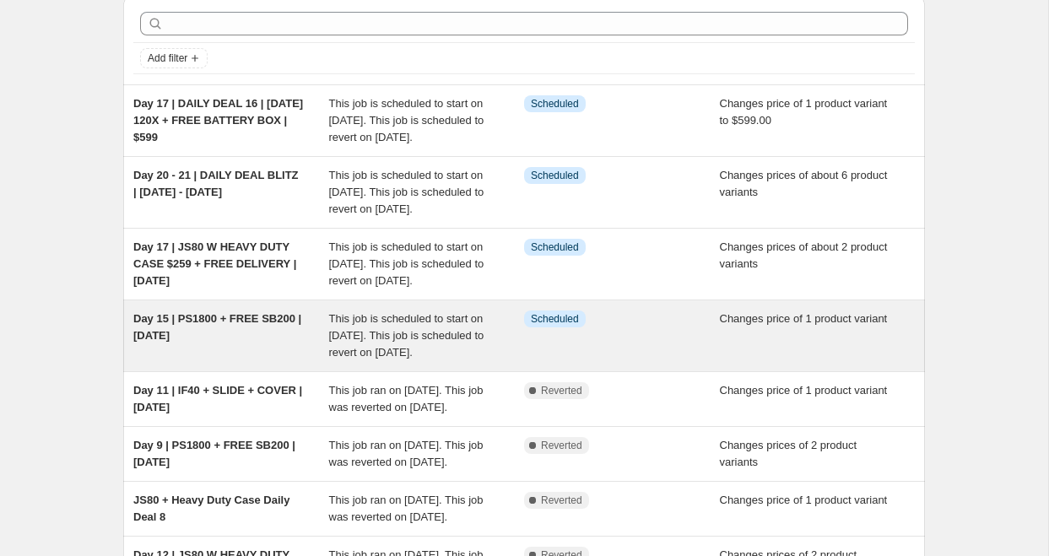  Describe the element at coordinates (167, 58) in the screenshot. I see `span: Add filter` at that location.